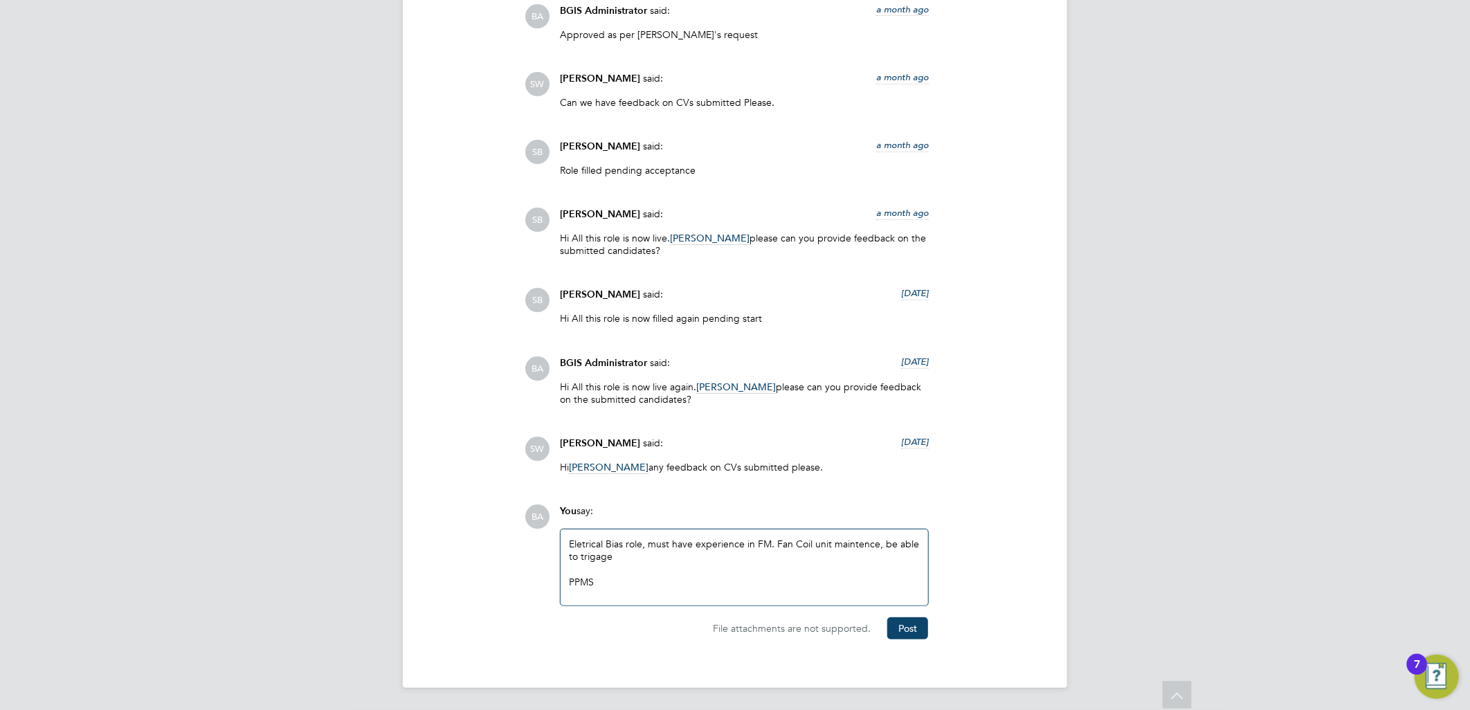 The image size is (1470, 710). I want to click on p: Hi All this role is now live. please can you provide feedback on the submitted candidates?, so click(744, 244).